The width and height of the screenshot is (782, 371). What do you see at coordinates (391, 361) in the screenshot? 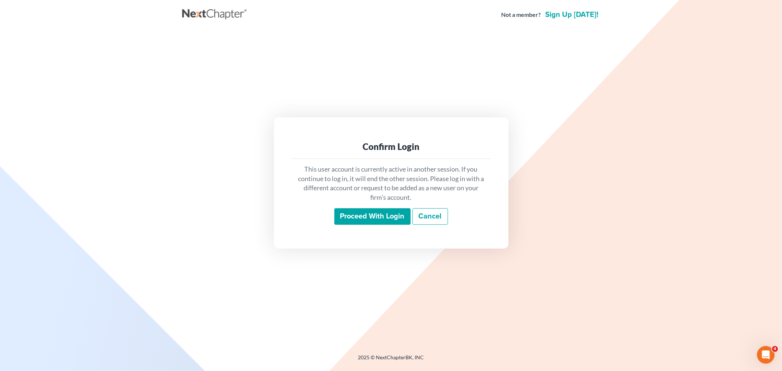
I see `div: 2025 © NextChapterBK, INC` at bounding box center [391, 361].